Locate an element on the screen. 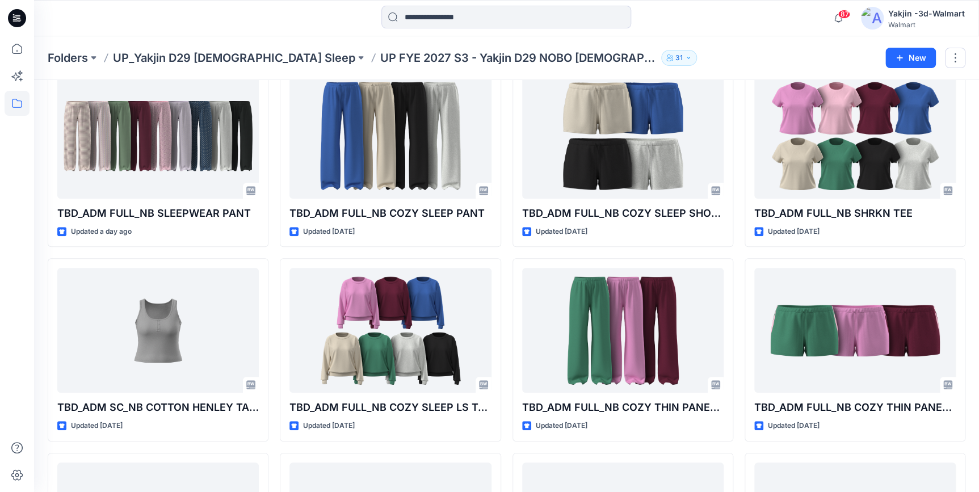  p: TBD_ADM FULL_NB COZY SLEEP LS TOP is located at coordinates (390, 407).